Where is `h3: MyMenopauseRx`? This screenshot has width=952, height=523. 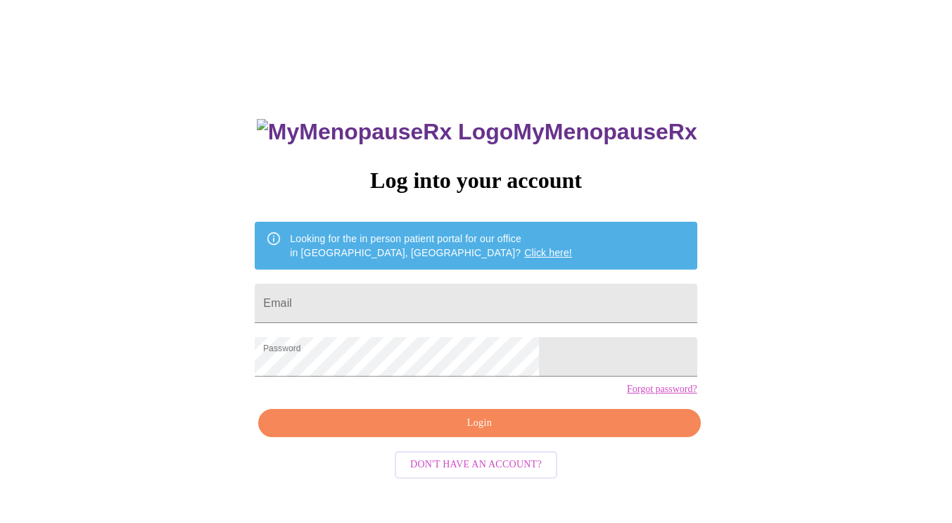 h3: MyMenopauseRx is located at coordinates (477, 132).